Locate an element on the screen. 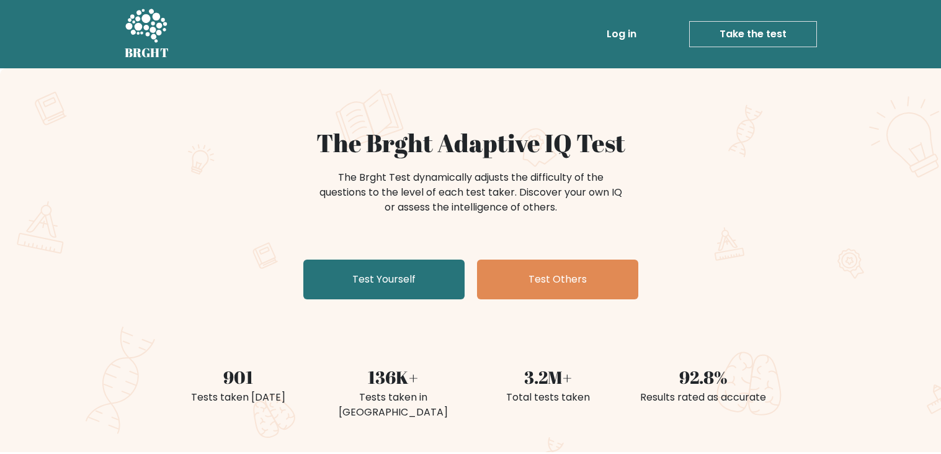 The width and height of the screenshot is (941, 454). a: Log in is located at coordinates (622, 34).